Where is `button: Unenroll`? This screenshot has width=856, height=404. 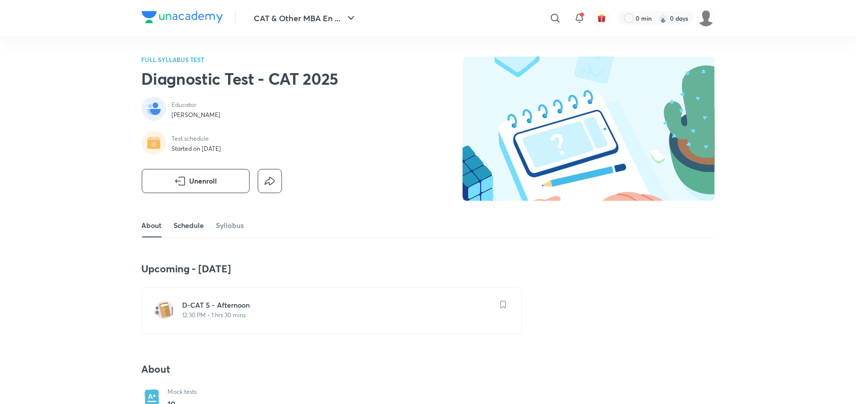
button: Unenroll is located at coordinates (196, 181).